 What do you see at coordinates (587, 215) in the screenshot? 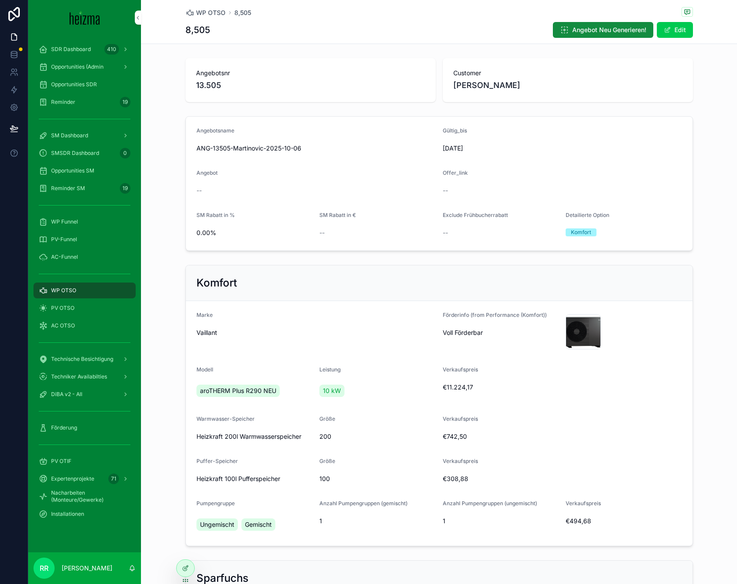
I see `span: Detailierte Option` at bounding box center [587, 215].